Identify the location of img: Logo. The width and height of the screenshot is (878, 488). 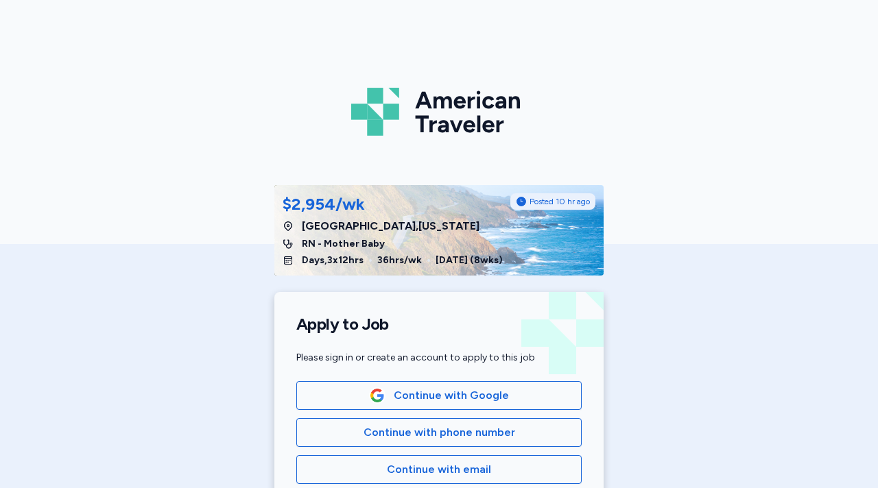
(439, 112).